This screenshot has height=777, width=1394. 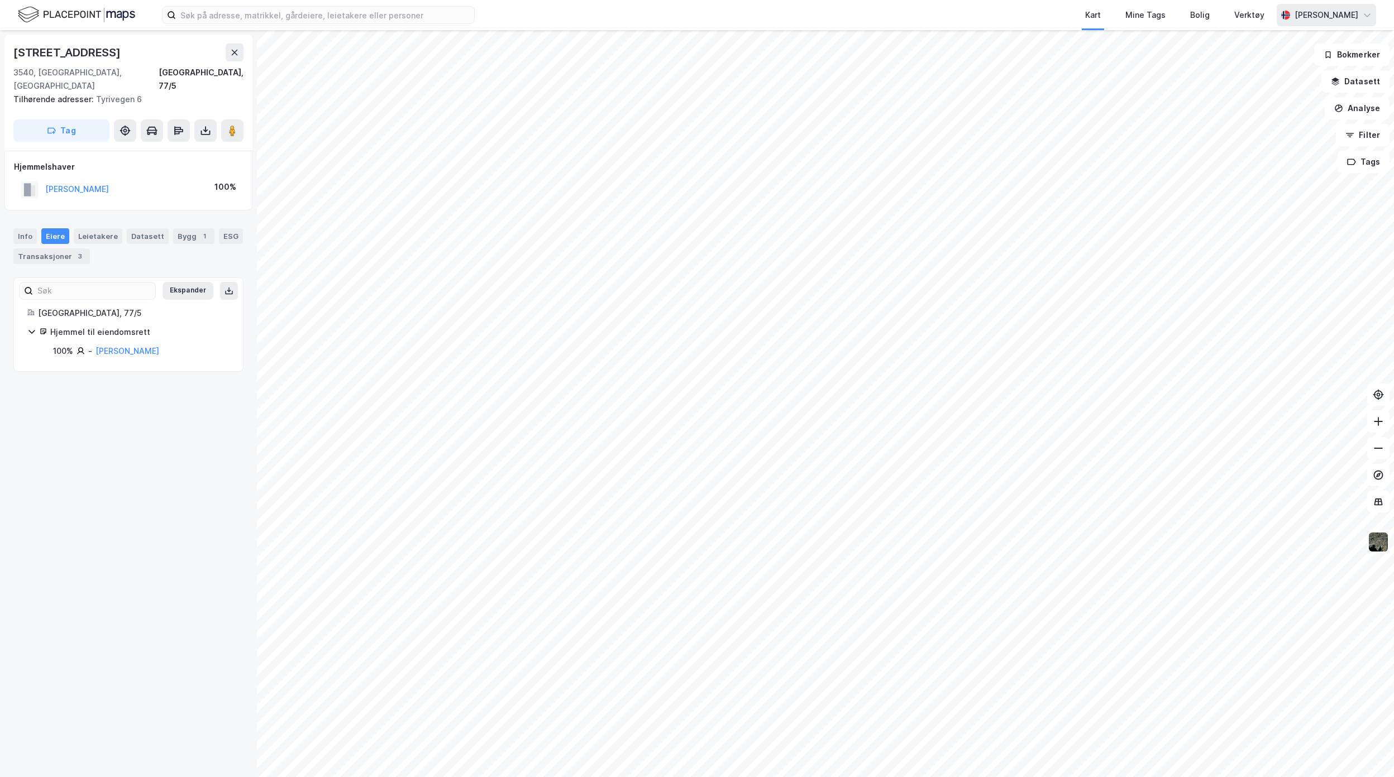 I want to click on div: Hjemmelshaver, so click(x=128, y=167).